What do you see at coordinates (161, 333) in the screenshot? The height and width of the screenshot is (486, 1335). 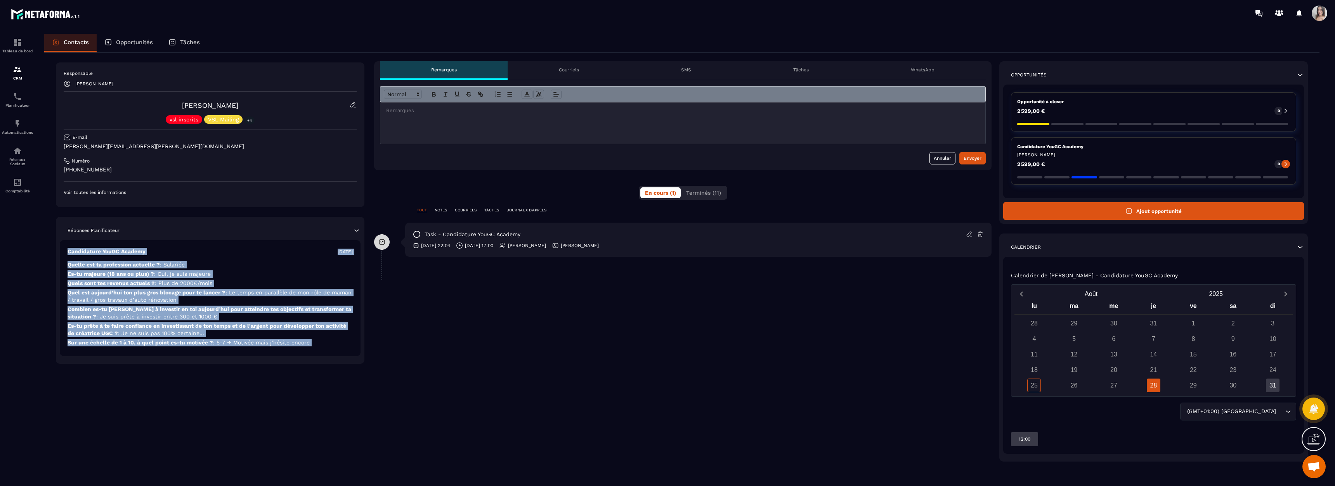 I see `span: : Je ne suis pas 100% certaine...` at bounding box center [161, 333].